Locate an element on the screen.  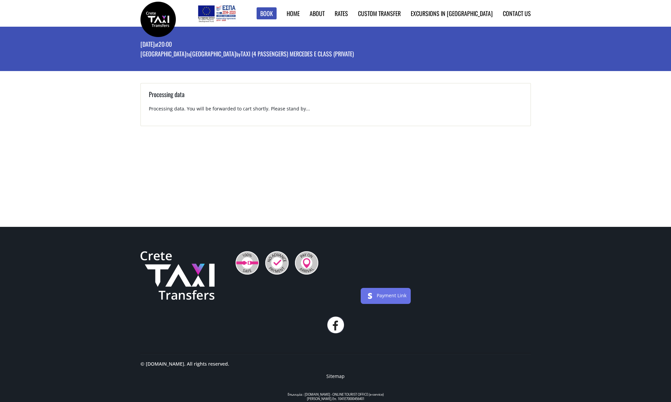
small: by is located at coordinates (238, 54).